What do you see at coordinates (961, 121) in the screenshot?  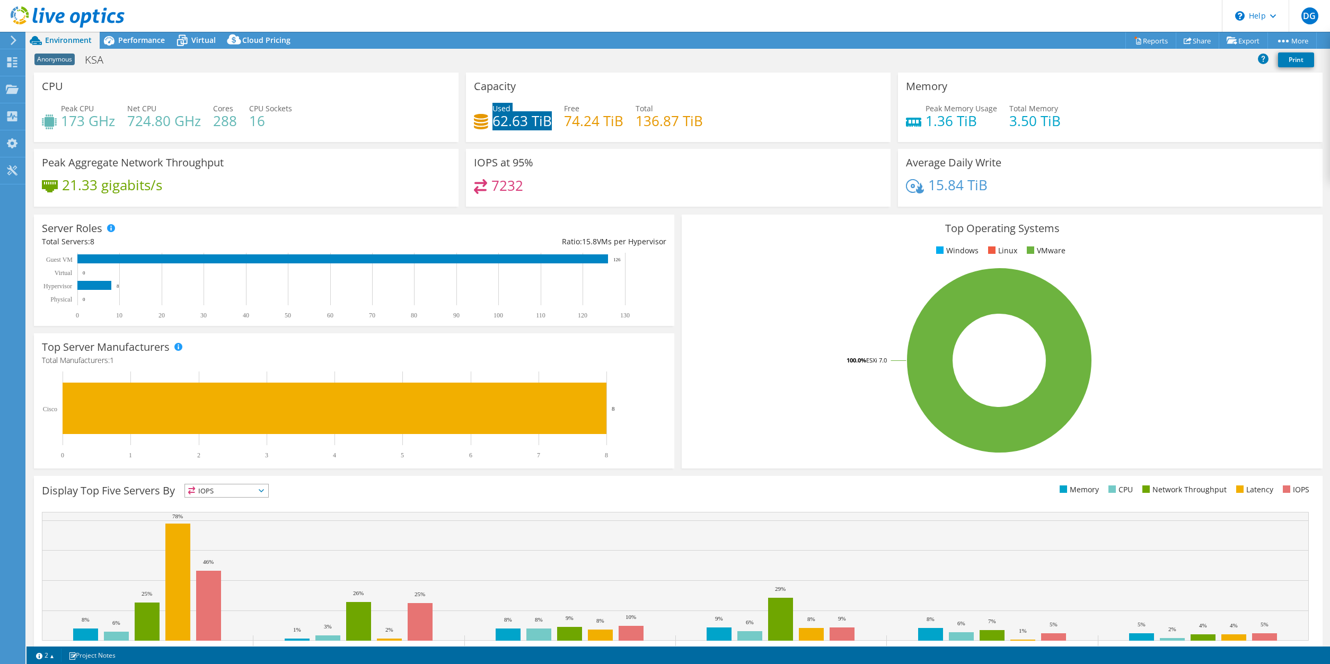 I see `h4: 1.36 TiB` at bounding box center [961, 121].